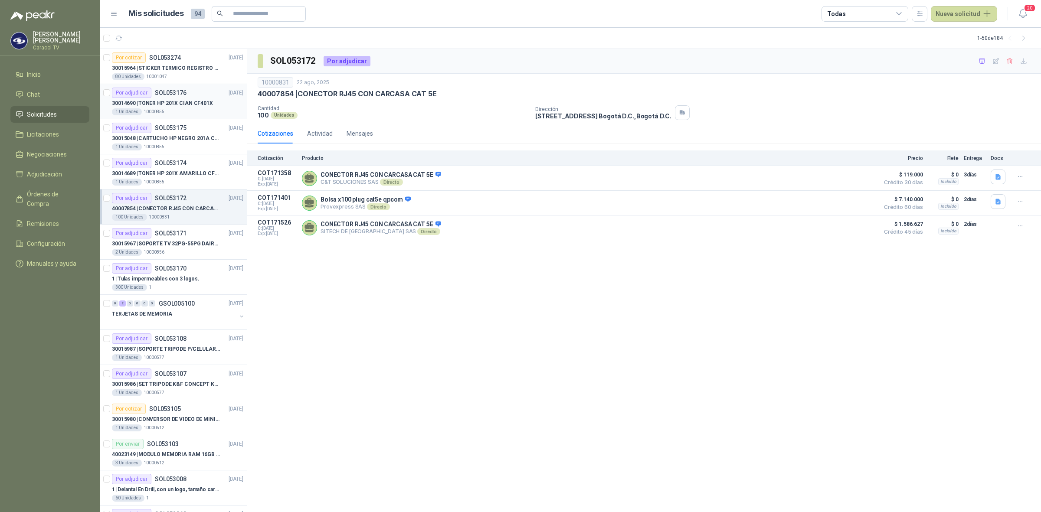 Image resolution: width=1041 pixels, height=512 pixels. I want to click on a: Negociaciones, so click(50, 154).